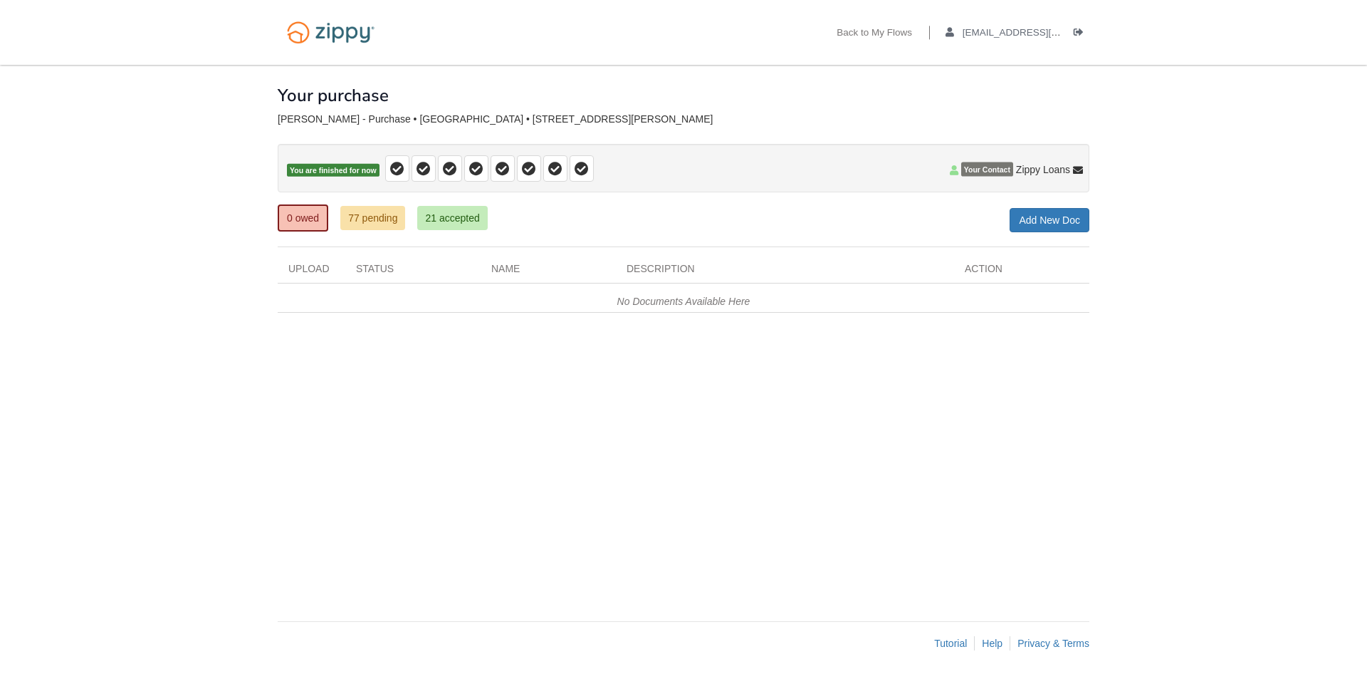 This screenshot has width=1367, height=679. What do you see at coordinates (333, 95) in the screenshot?
I see `h1: Your purchase` at bounding box center [333, 95].